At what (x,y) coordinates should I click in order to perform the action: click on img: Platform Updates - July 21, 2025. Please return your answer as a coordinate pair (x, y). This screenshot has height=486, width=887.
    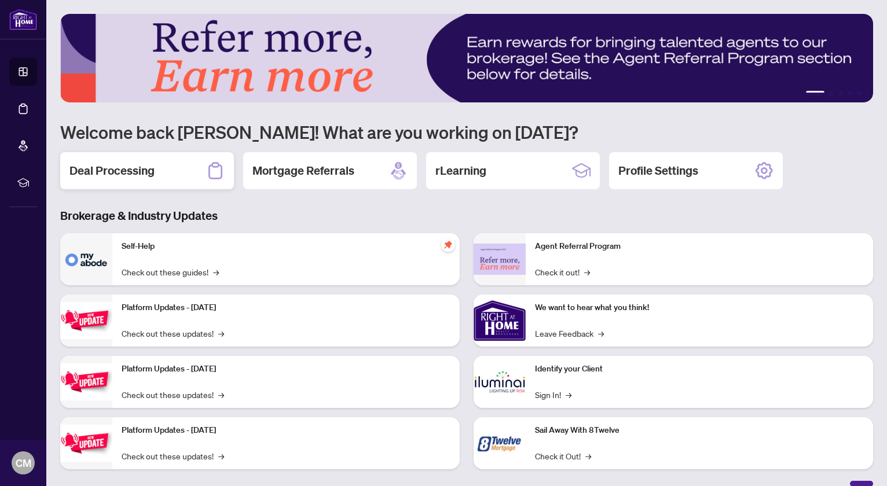
    Looking at the image, I should click on (86, 320).